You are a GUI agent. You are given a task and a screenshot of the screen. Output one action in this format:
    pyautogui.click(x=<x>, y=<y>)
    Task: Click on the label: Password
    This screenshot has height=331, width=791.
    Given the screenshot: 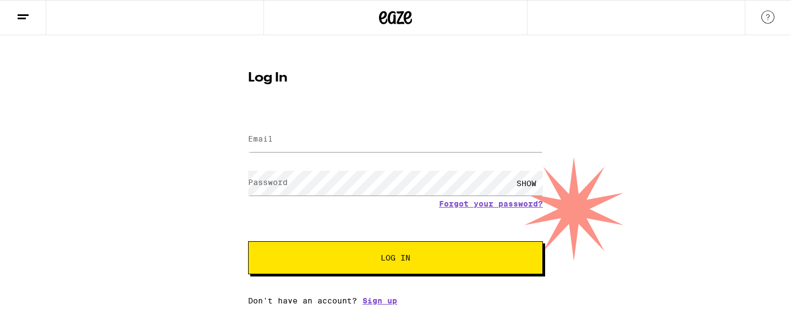 What is the action you would take?
    pyautogui.click(x=268, y=182)
    